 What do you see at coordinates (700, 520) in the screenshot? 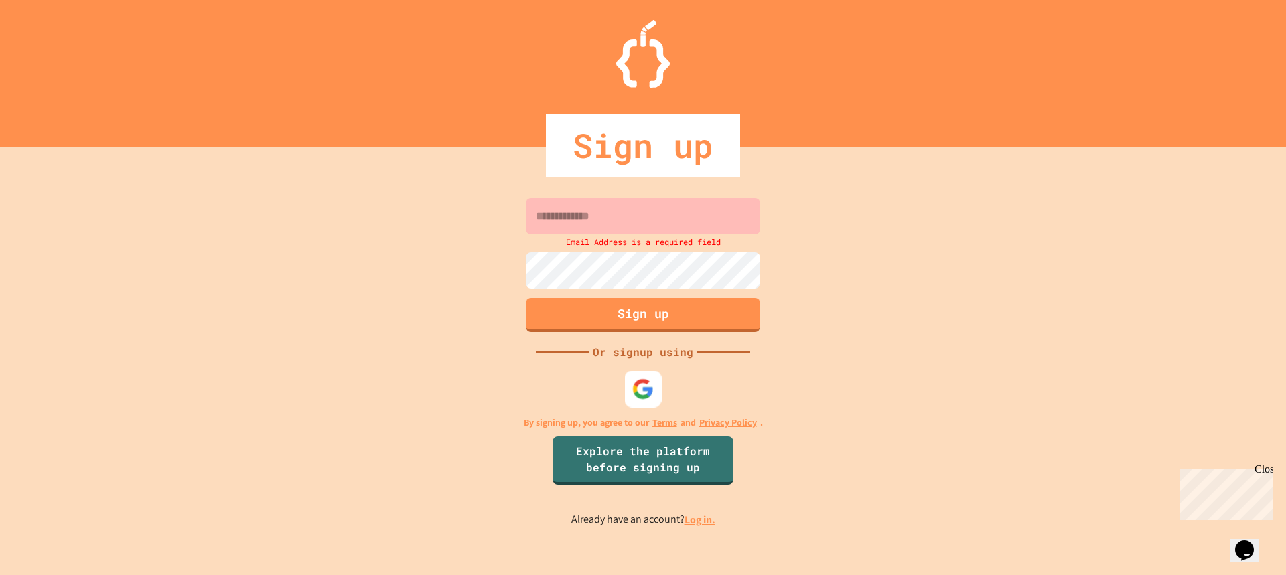
I see `a: Log in.` at bounding box center [700, 520].